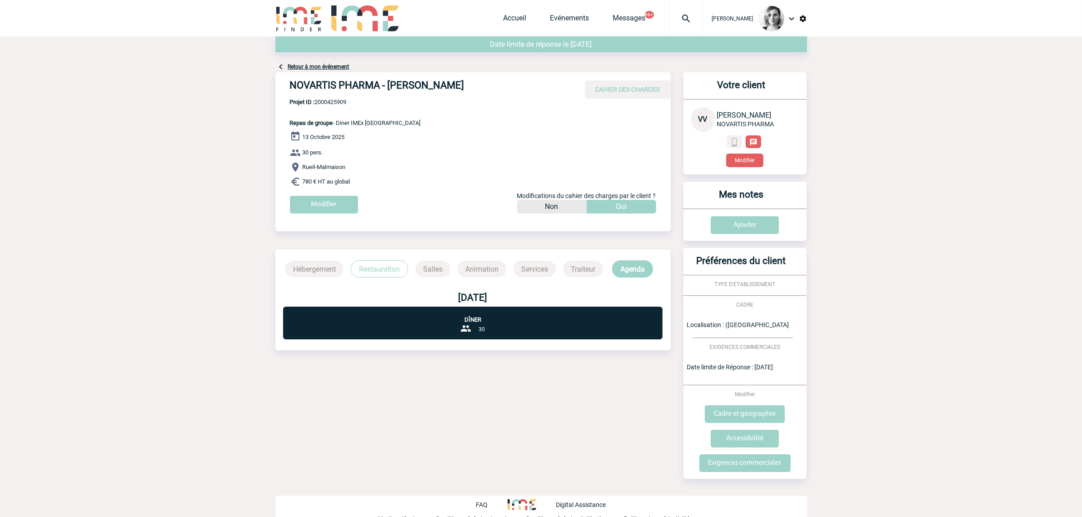 This screenshot has width=1082, height=517. What do you see at coordinates (515, 20) in the screenshot?
I see `a: Accueil` at bounding box center [515, 20].